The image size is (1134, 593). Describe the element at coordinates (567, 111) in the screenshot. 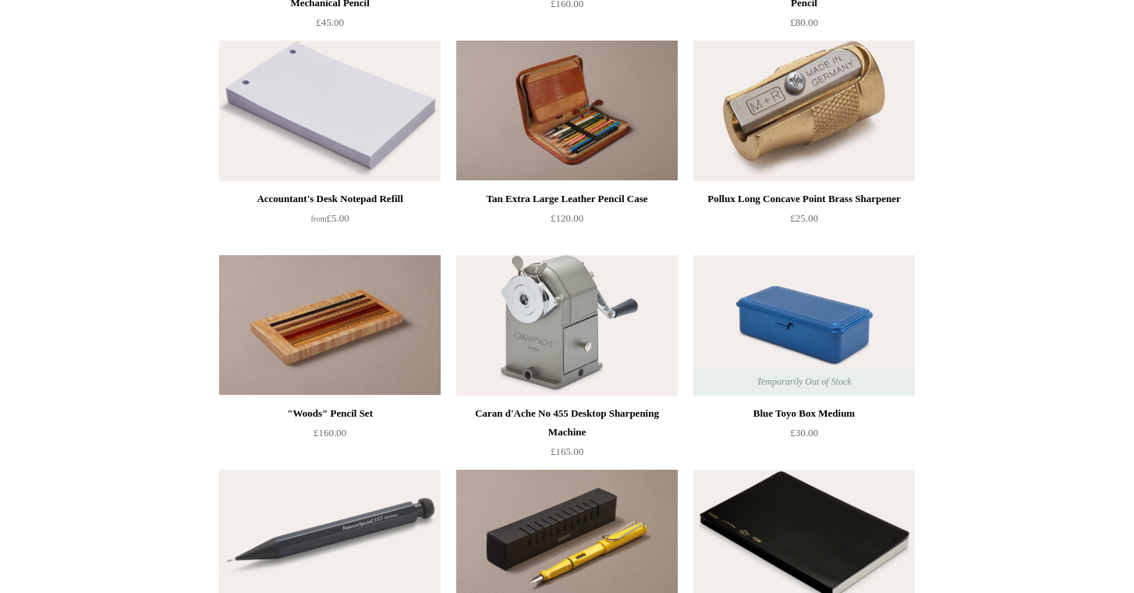

I see `img: Tan Extra Large Leather Pencil Case` at that location.